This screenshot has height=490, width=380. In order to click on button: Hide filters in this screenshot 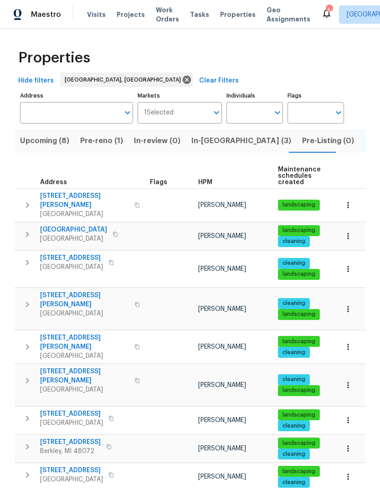, I will do `click(36, 81)`.